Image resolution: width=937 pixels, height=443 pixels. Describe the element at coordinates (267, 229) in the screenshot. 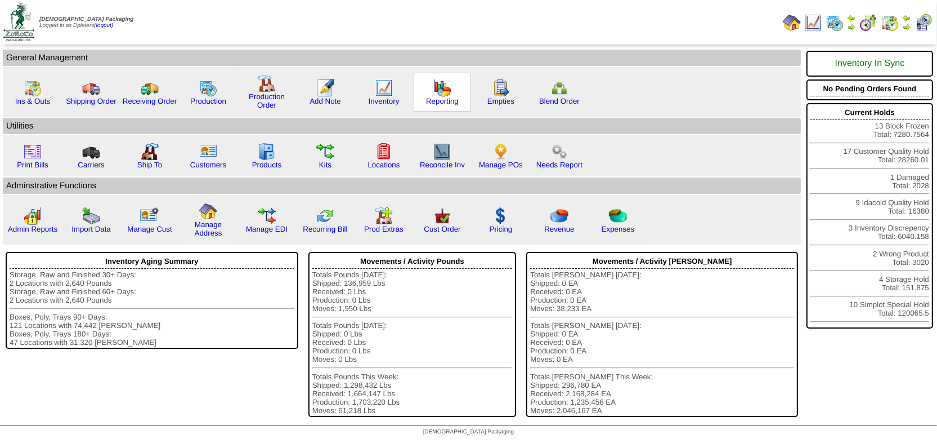

I see `a: Manage EDI` at that location.